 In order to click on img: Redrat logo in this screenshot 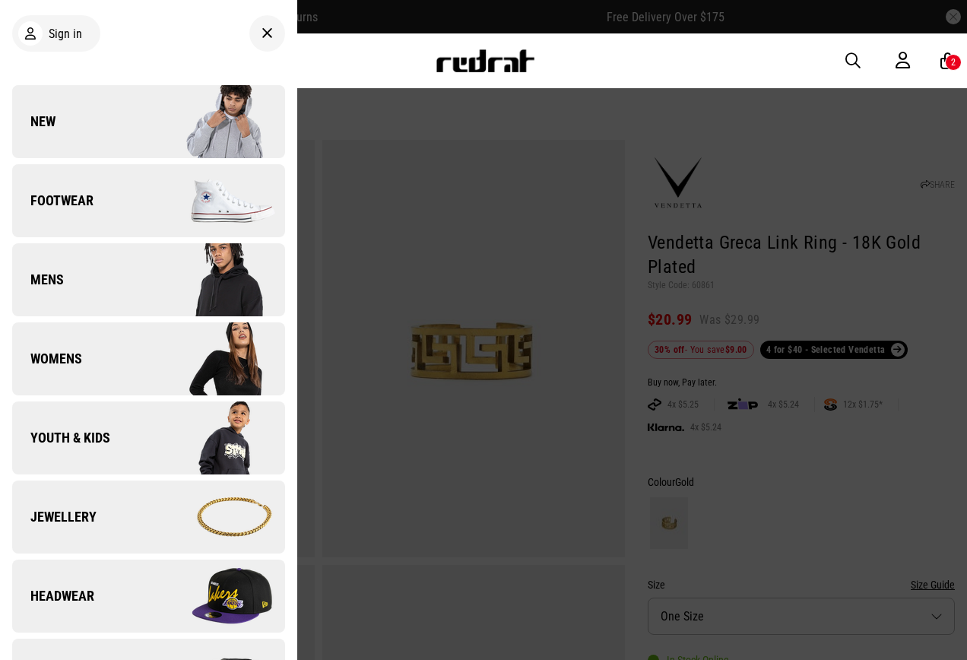, I will do `click(485, 61)`.